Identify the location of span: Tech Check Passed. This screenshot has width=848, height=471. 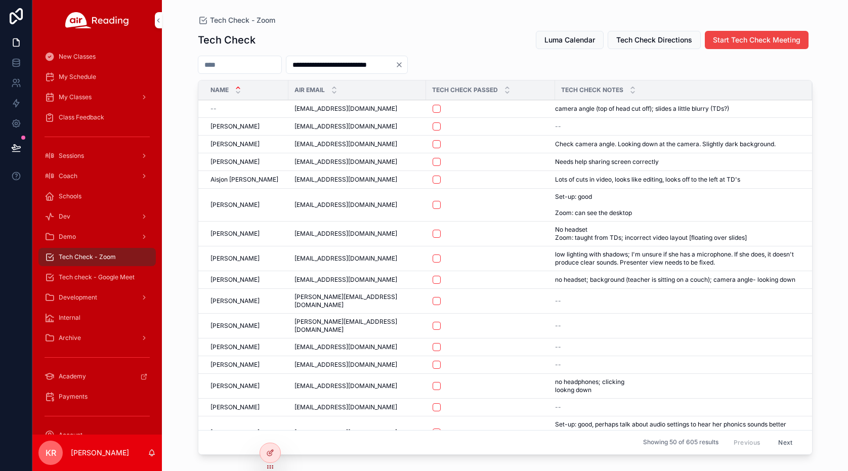
(465, 90).